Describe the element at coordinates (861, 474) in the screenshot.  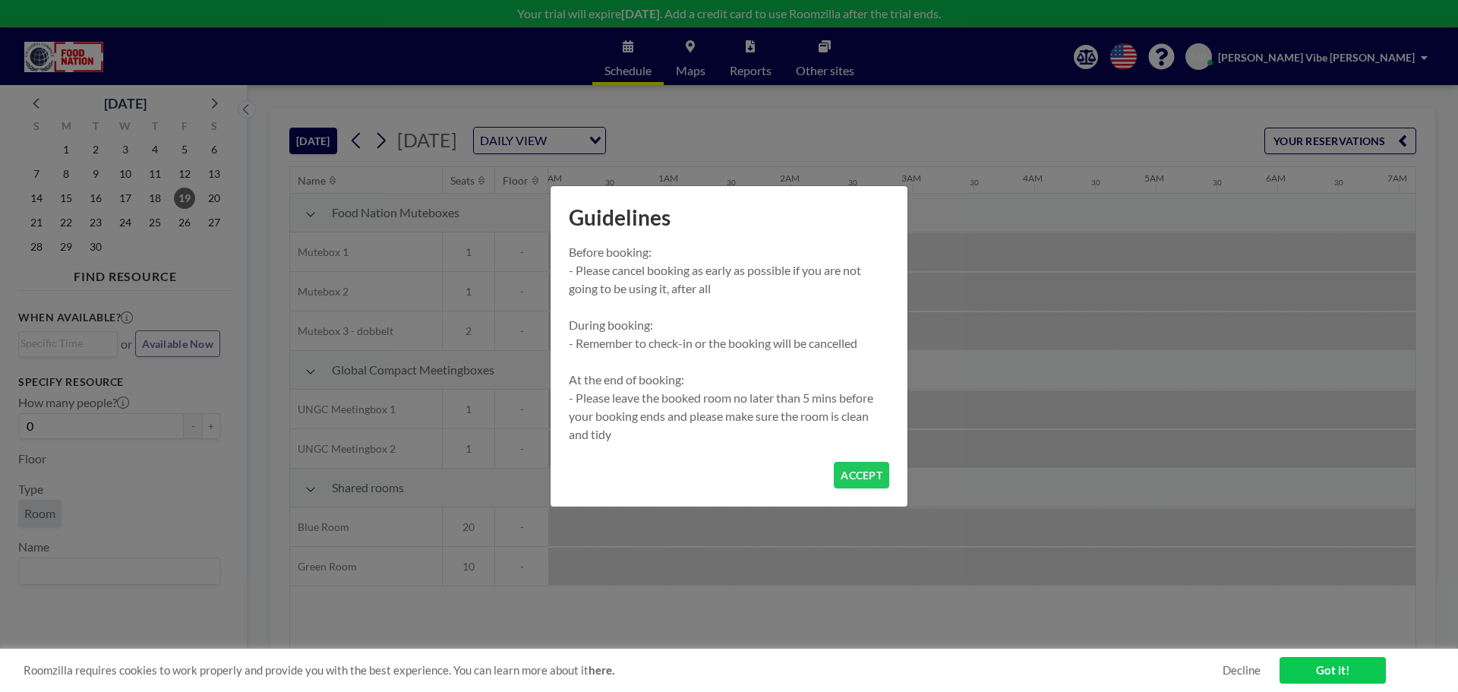
I see `button: ACCEPT` at that location.